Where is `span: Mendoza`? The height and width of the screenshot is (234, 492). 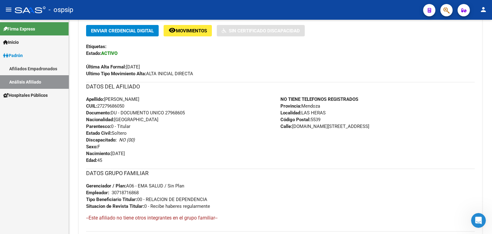 span: Mendoza is located at coordinates (300, 106).